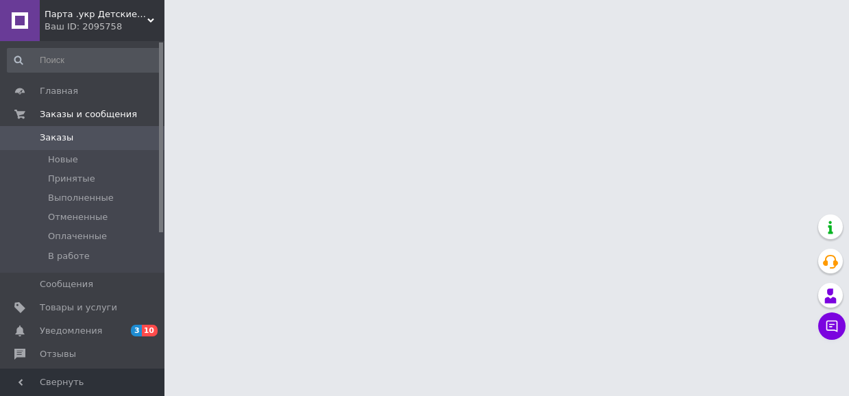 The height and width of the screenshot is (396, 849). I want to click on span: Парта .укр Детские парты, письменные столы и кресла., so click(96, 14).